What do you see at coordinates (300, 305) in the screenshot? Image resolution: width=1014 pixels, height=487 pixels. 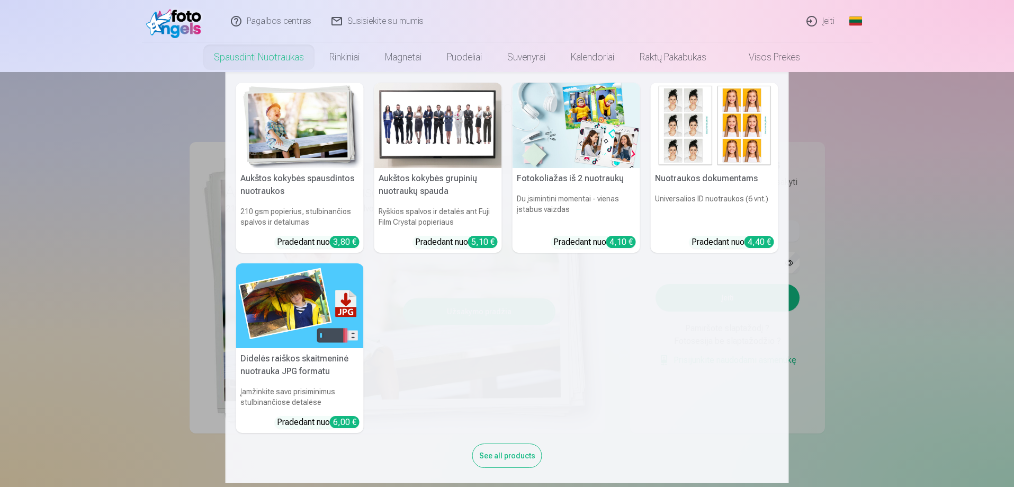 I see `img: Didelės raiškos skaitmeninė nuotrauka JPG formatu` at bounding box center [300, 305].